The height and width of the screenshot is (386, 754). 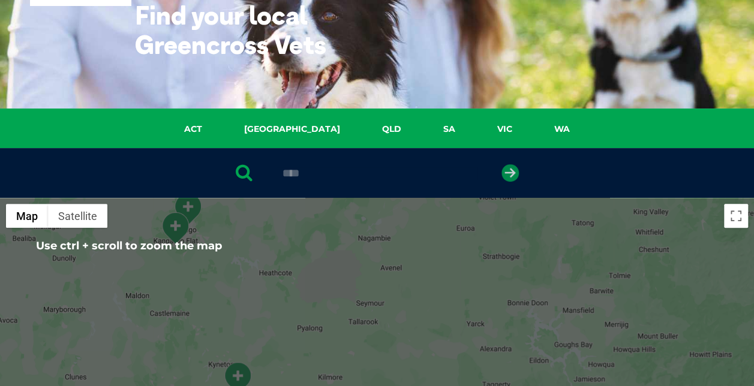 What do you see at coordinates (175, 228) in the screenshot?
I see `div: Kangaroo Flat` at bounding box center [175, 228].